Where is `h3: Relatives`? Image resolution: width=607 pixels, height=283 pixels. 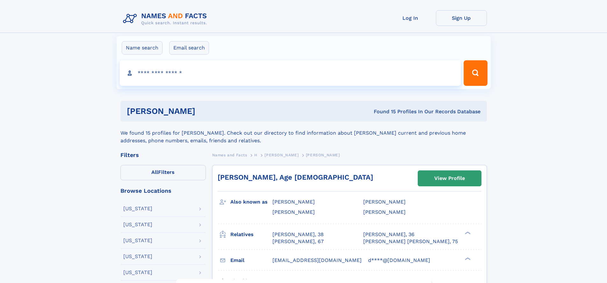
h3: Relatives is located at coordinates (251, 234).